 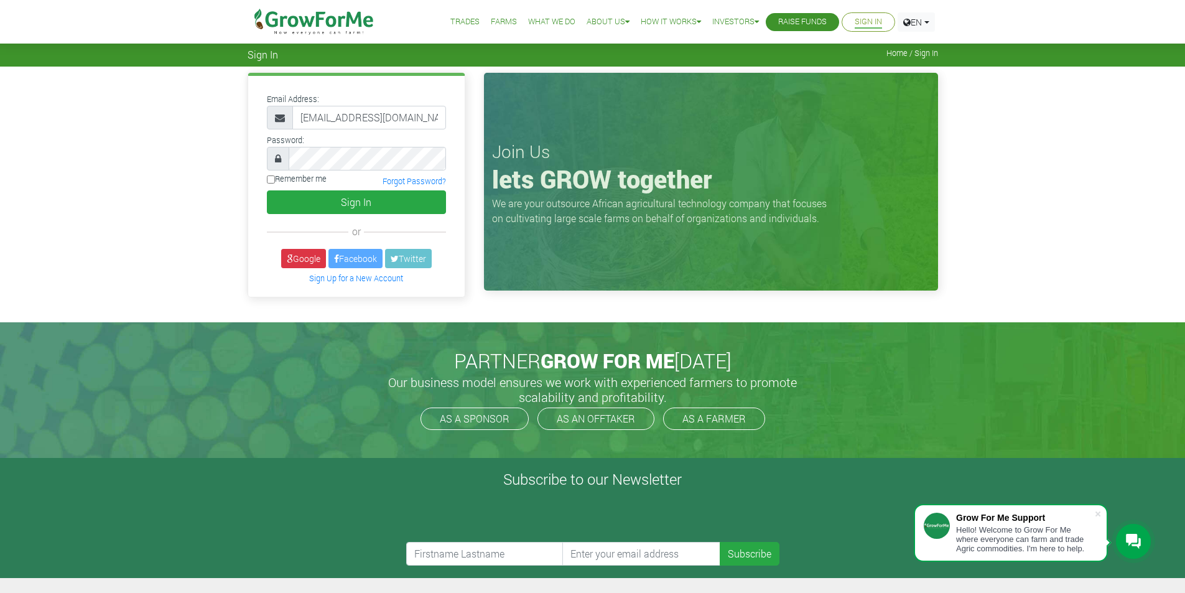 I want to click on label: Remember me, so click(x=297, y=178).